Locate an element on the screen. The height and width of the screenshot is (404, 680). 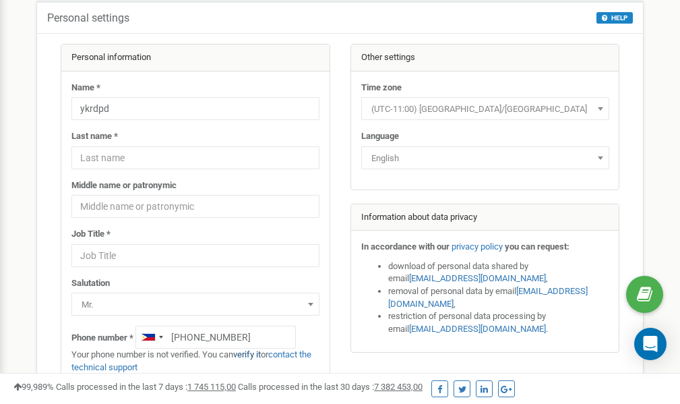
a: verify it is located at coordinates (247, 354).